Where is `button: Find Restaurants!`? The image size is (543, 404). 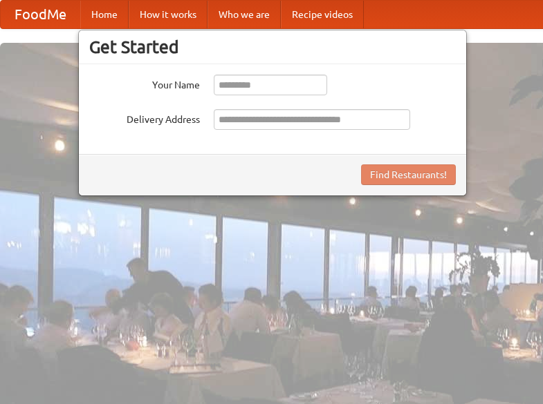
button: Find Restaurants! is located at coordinates (408, 175).